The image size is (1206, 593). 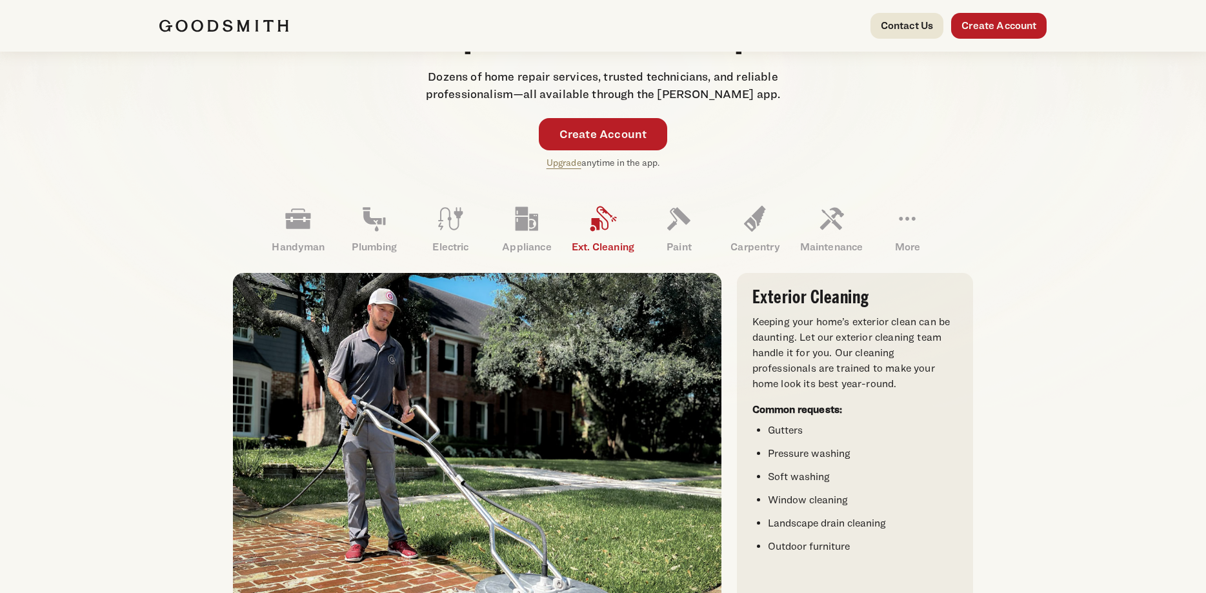 What do you see at coordinates (603, 229) in the screenshot?
I see `a: Ext. Cleaning` at bounding box center [603, 229].